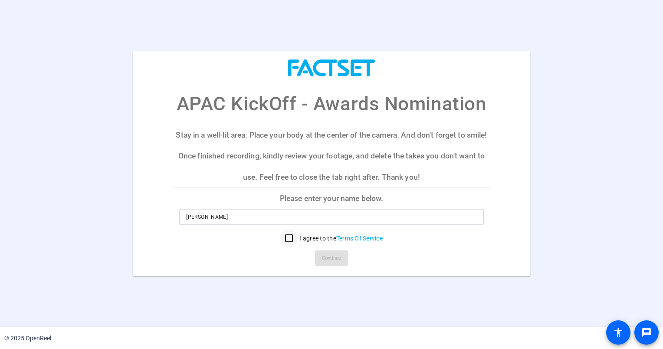  What do you see at coordinates (331, 217) in the screenshot?
I see `input: Enter your name` at bounding box center [331, 217].